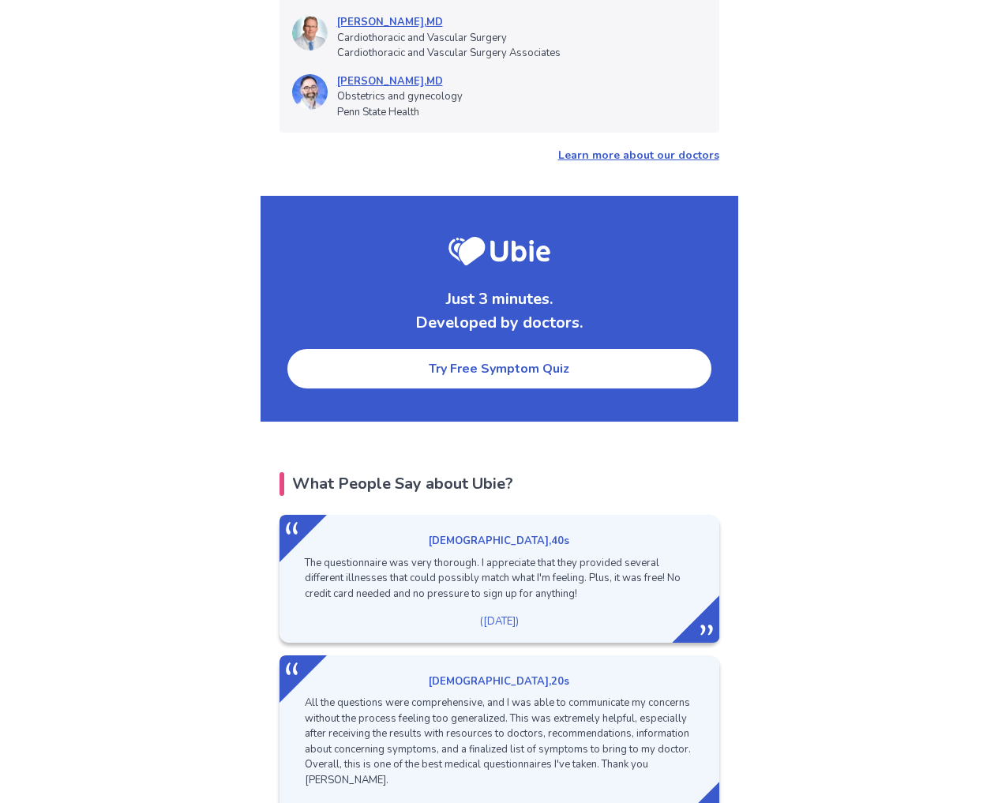 Image resolution: width=998 pixels, height=803 pixels. What do you see at coordinates (499, 739) in the screenshot?
I see `p: All the questions were comprehensive, and I was able to communicate my concerns without the proce...` at bounding box center [499, 739].